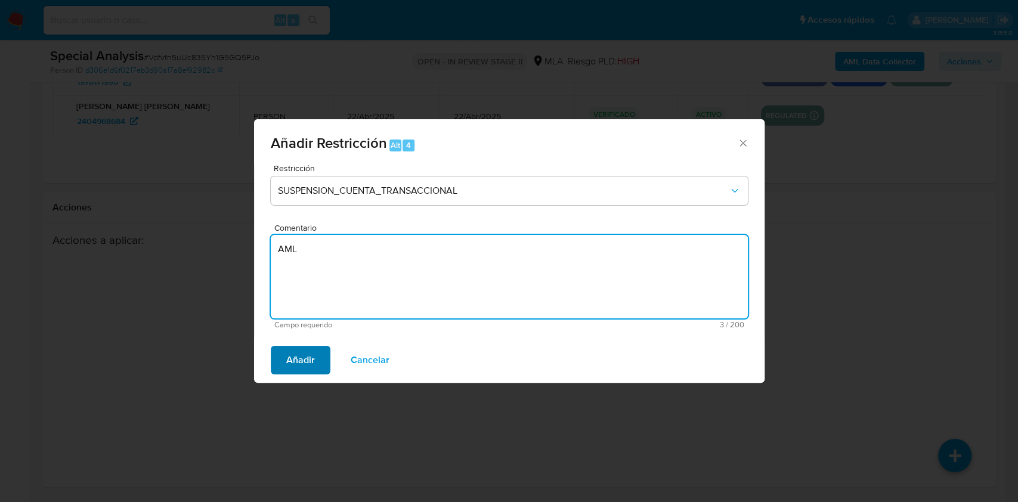 Image resolution: width=1018 pixels, height=502 pixels. What do you see at coordinates (370, 360) in the screenshot?
I see `span: Cancelar` at bounding box center [370, 360].